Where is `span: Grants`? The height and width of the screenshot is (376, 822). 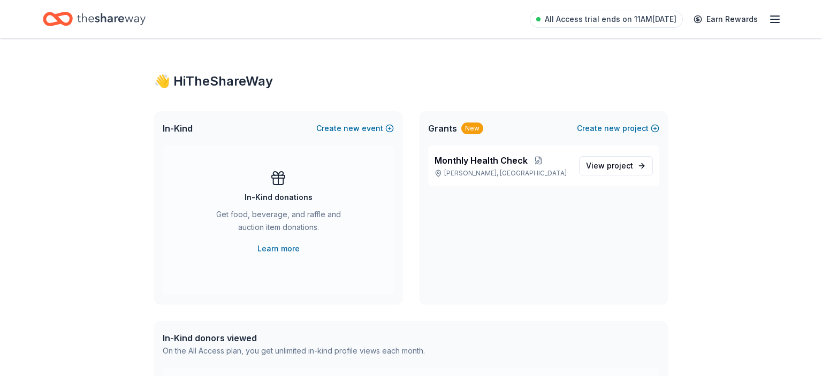 span: Grants is located at coordinates (443, 128).